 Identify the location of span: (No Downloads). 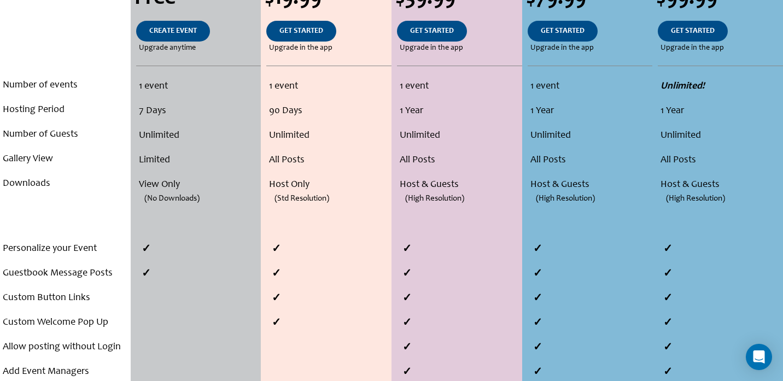
(172, 199).